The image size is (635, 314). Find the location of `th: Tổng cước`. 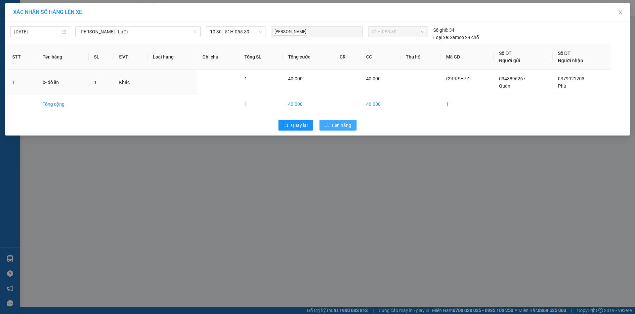

th: Tổng cước is located at coordinates (309, 57).